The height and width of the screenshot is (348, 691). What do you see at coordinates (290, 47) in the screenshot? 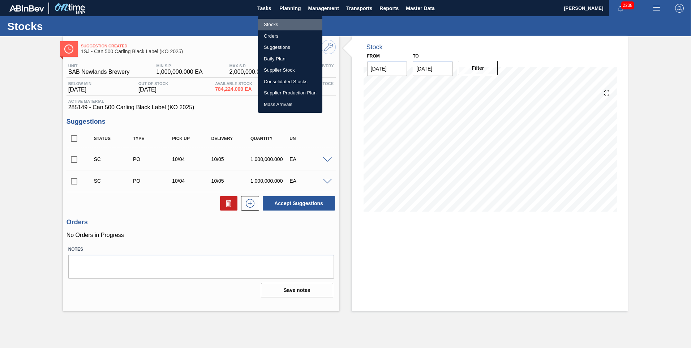
I see `li: Suggestions` at bounding box center [290, 47].